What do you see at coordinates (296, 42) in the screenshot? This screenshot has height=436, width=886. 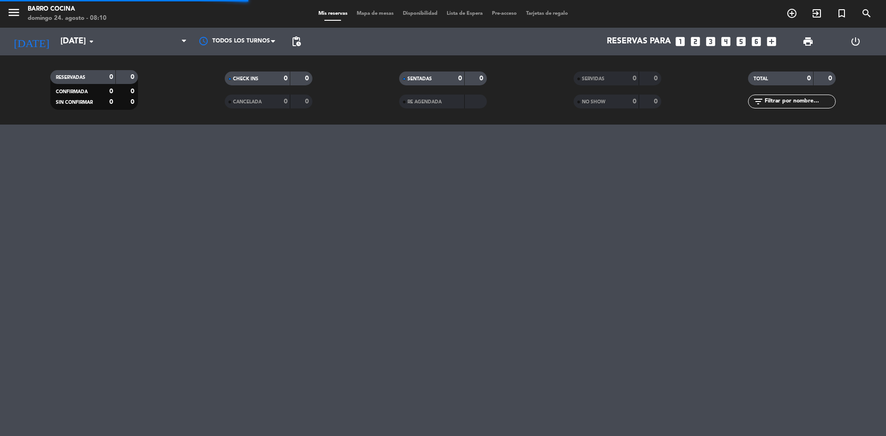 I see `span: pending_actions` at bounding box center [296, 42].